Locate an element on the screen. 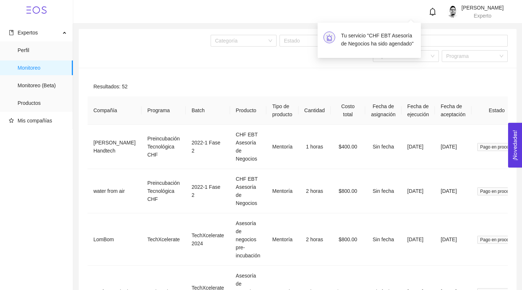 The width and height of the screenshot is (522, 290). th: Fecha de asignación is located at coordinates (383, 110).